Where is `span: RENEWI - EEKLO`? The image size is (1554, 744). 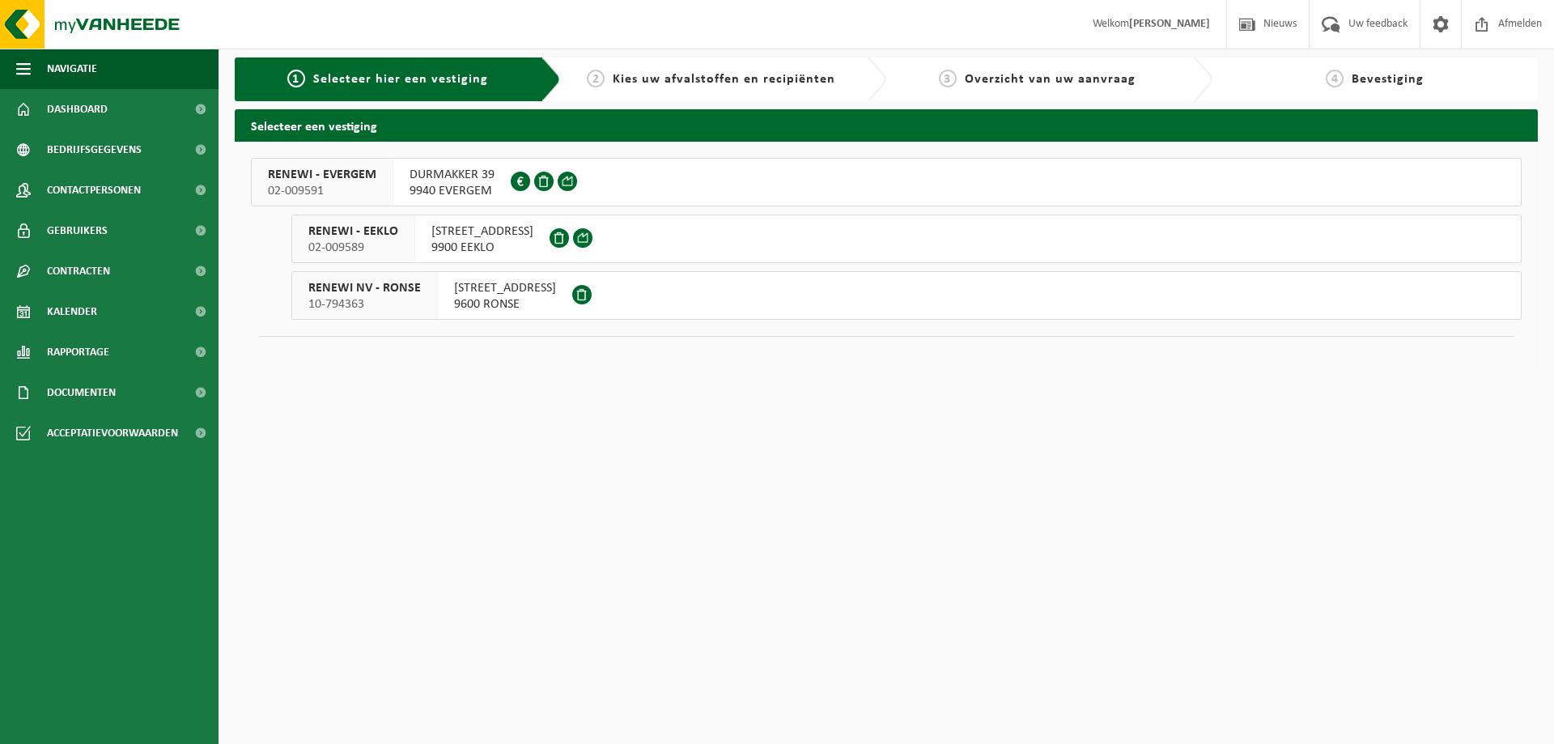 span: RENEWI - EEKLO is located at coordinates (353, 231).